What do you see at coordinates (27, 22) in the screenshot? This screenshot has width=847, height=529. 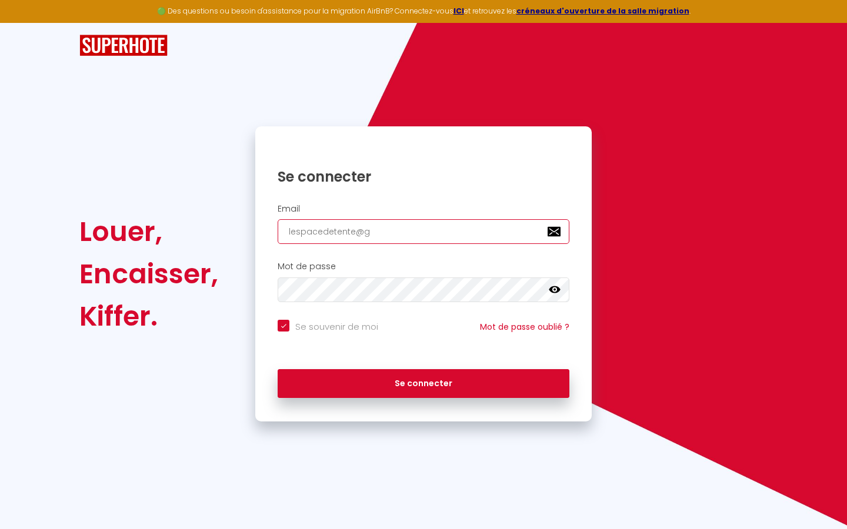 I see `button: Ouvrir le widget de chat LiveChat` at bounding box center [27, 22].